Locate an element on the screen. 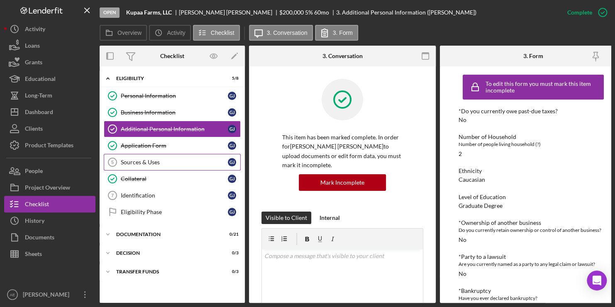 The height and width of the screenshot is (307, 615). button: Clients is located at coordinates (50, 129).